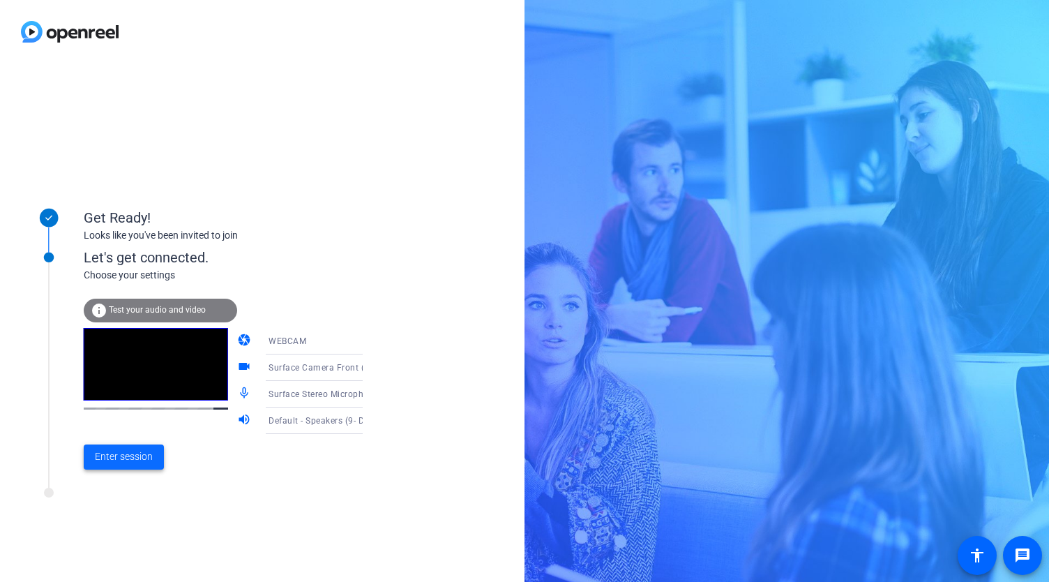  What do you see at coordinates (245, 368) in the screenshot?
I see `mat-icon: videocam` at bounding box center [245, 368].